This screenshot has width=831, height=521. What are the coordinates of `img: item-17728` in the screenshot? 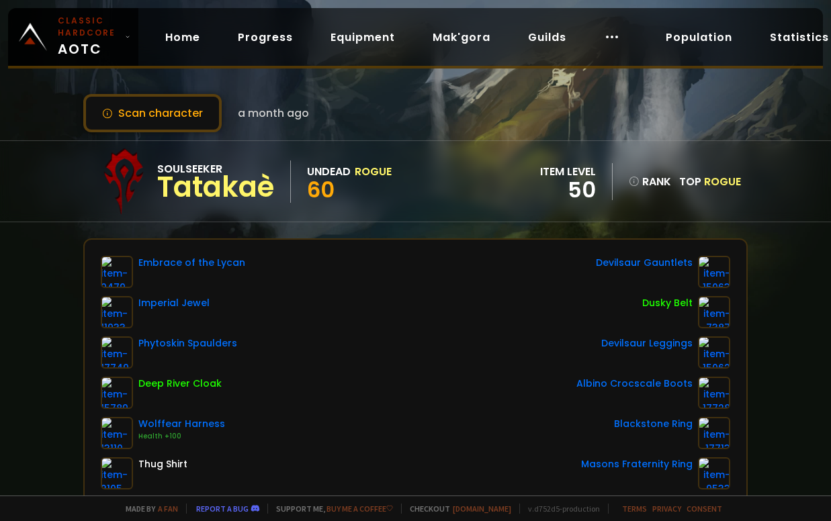 It's located at (714, 393).